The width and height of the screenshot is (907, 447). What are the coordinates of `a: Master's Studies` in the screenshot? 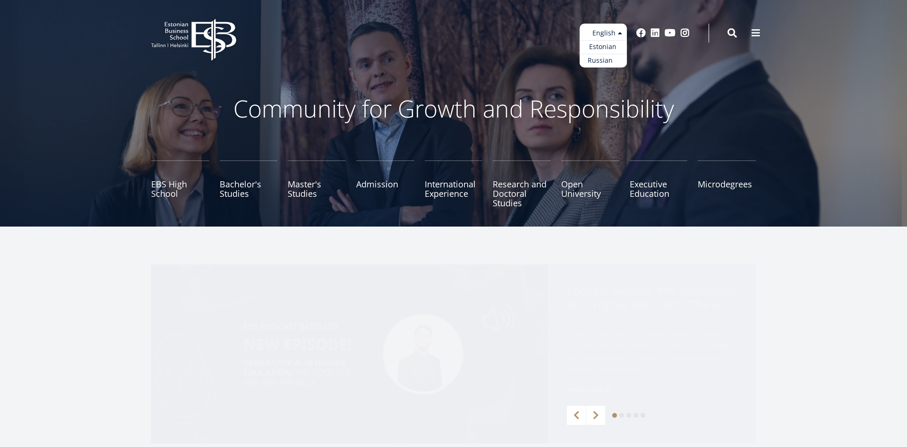 It's located at (316, 184).